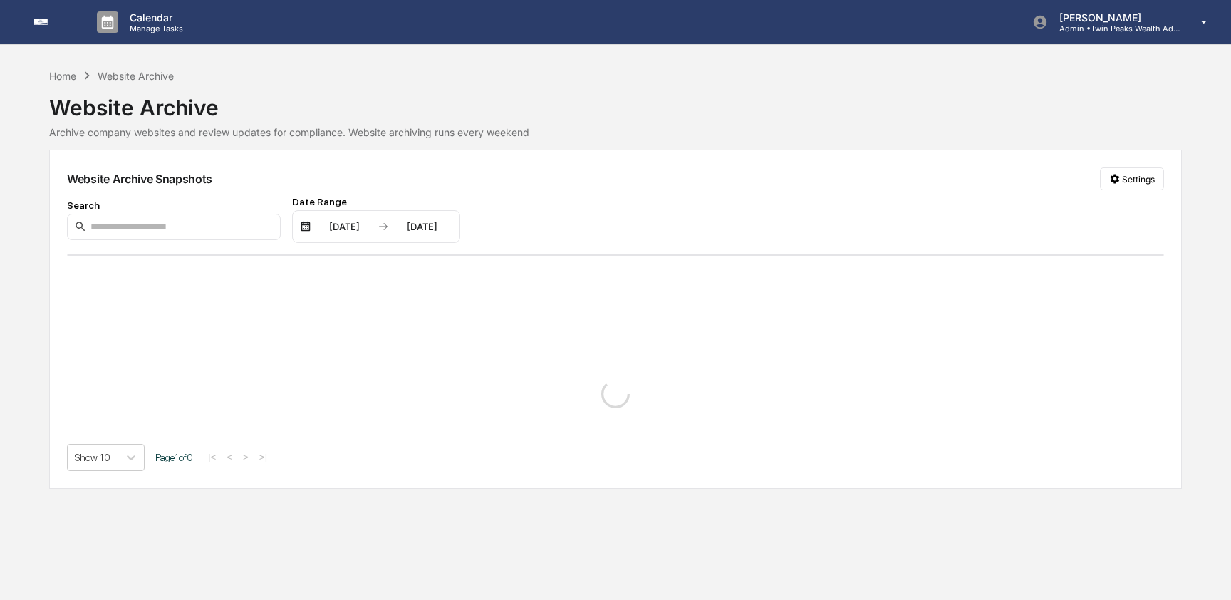  Describe the element at coordinates (174, 457) in the screenshot. I see `span: Page 1 of 0` at that location.